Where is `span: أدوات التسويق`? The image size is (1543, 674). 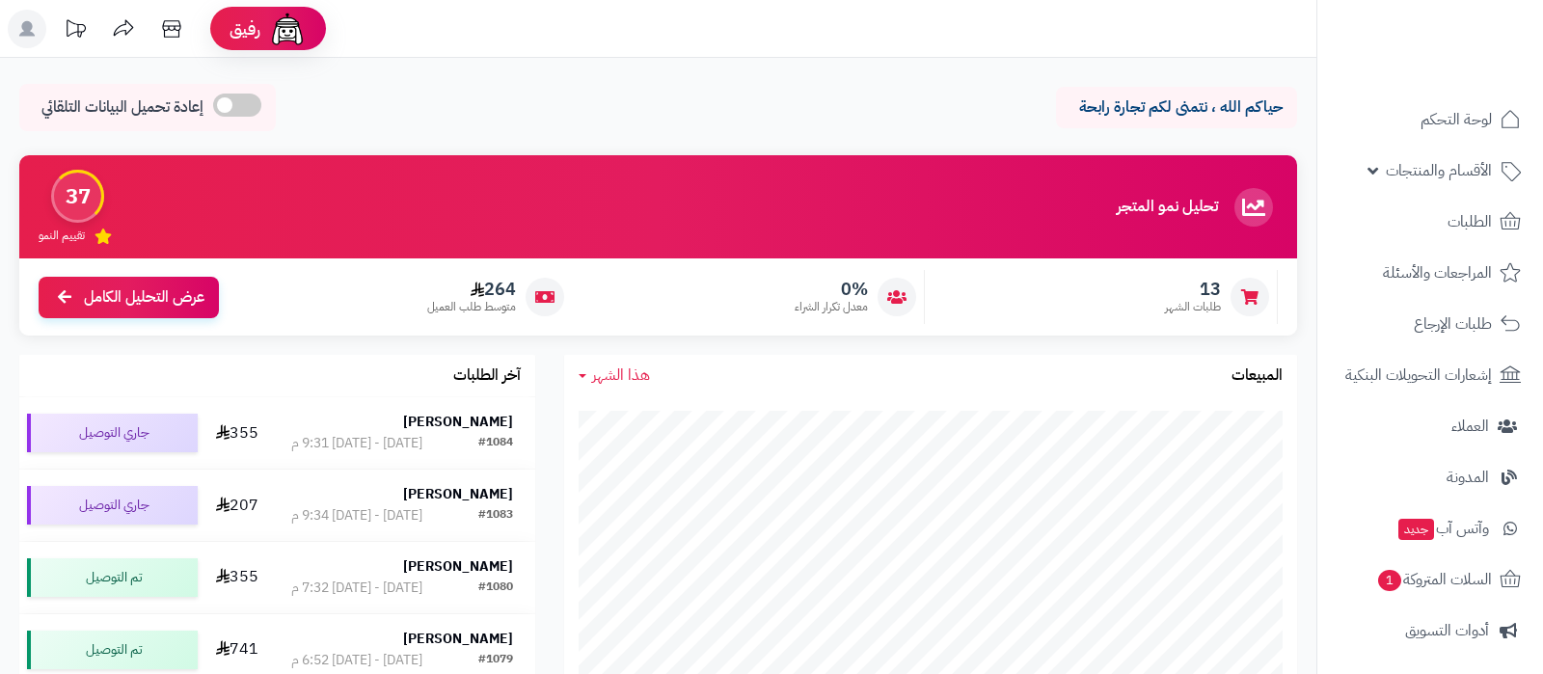
span: أدوات التسويق is located at coordinates (1447, 631).